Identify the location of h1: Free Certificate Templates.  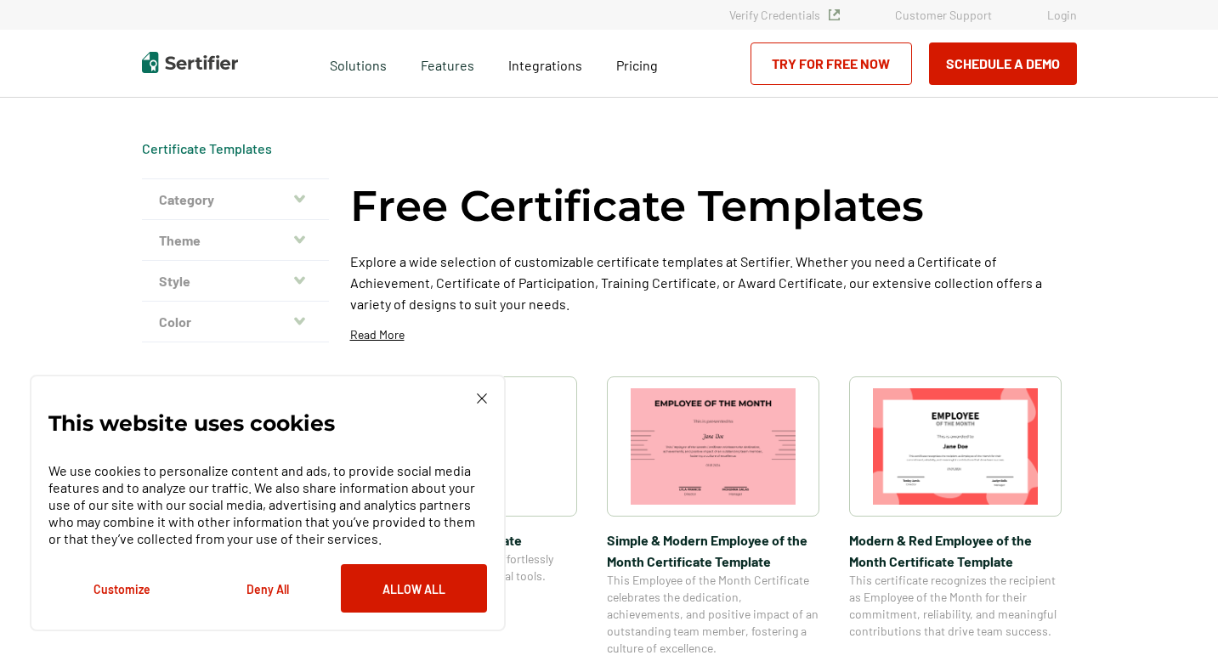
(637, 206).